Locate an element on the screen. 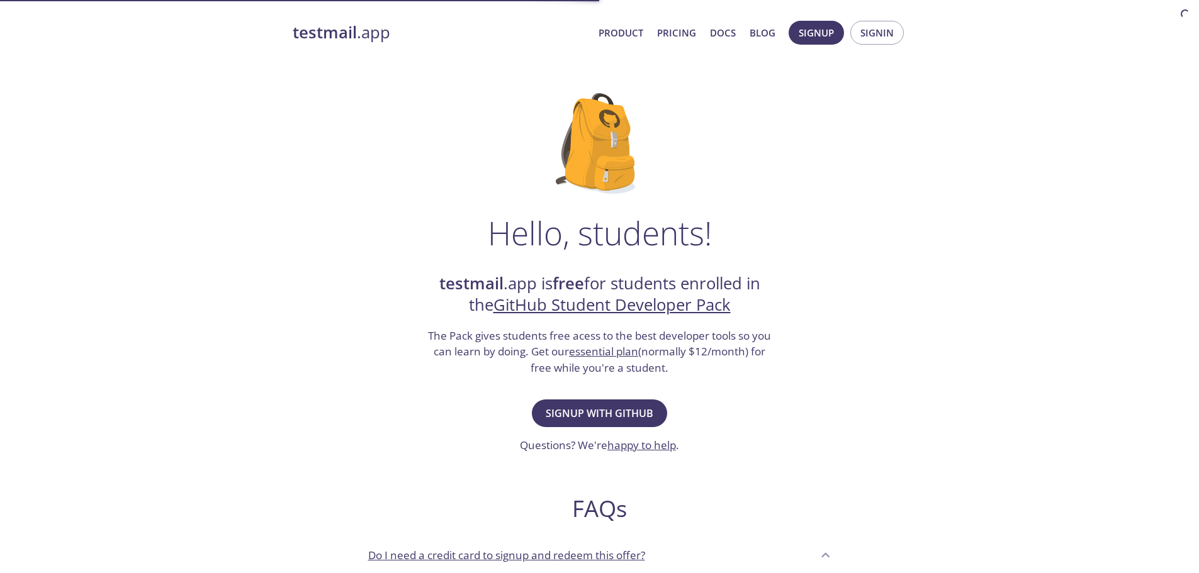 The height and width of the screenshot is (573, 1199). button: Signup with GitHub is located at coordinates (599, 413).